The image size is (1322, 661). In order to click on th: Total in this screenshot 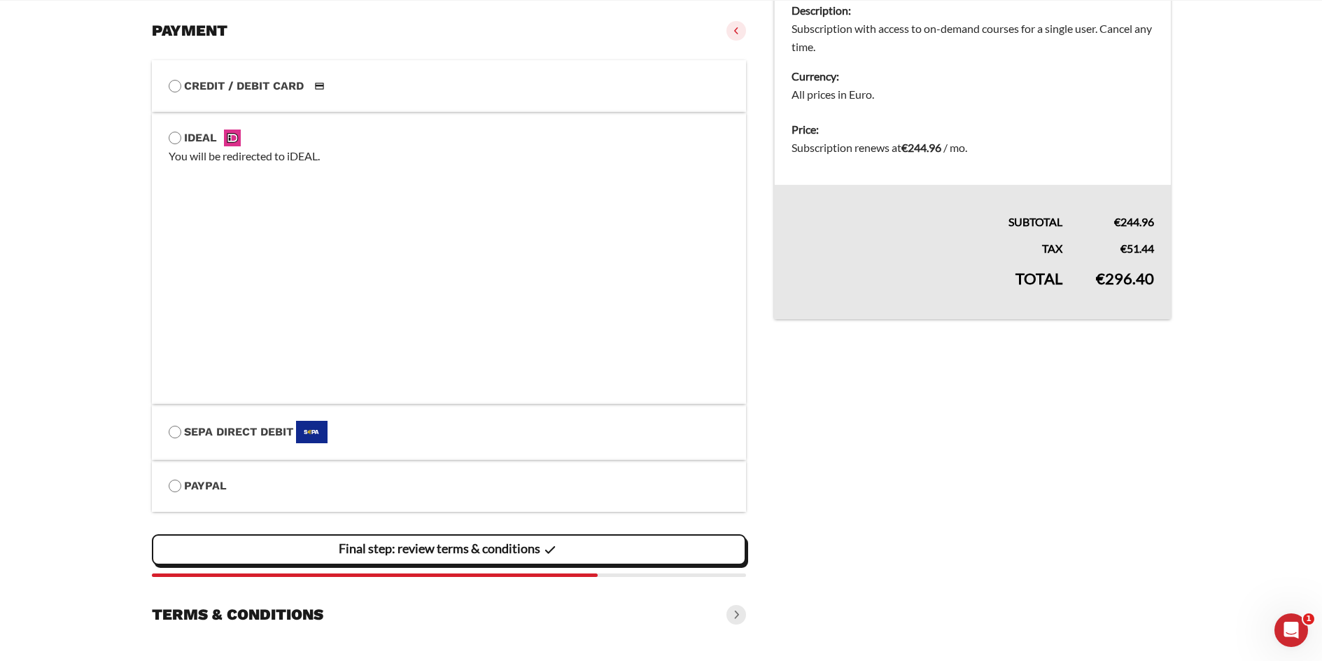, I will do `click(926, 288)`.